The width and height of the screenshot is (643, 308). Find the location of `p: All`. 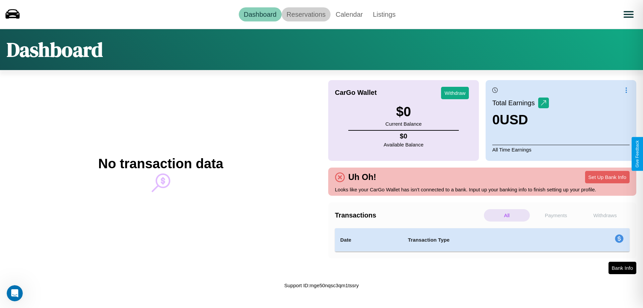

p: All is located at coordinates (507, 215).